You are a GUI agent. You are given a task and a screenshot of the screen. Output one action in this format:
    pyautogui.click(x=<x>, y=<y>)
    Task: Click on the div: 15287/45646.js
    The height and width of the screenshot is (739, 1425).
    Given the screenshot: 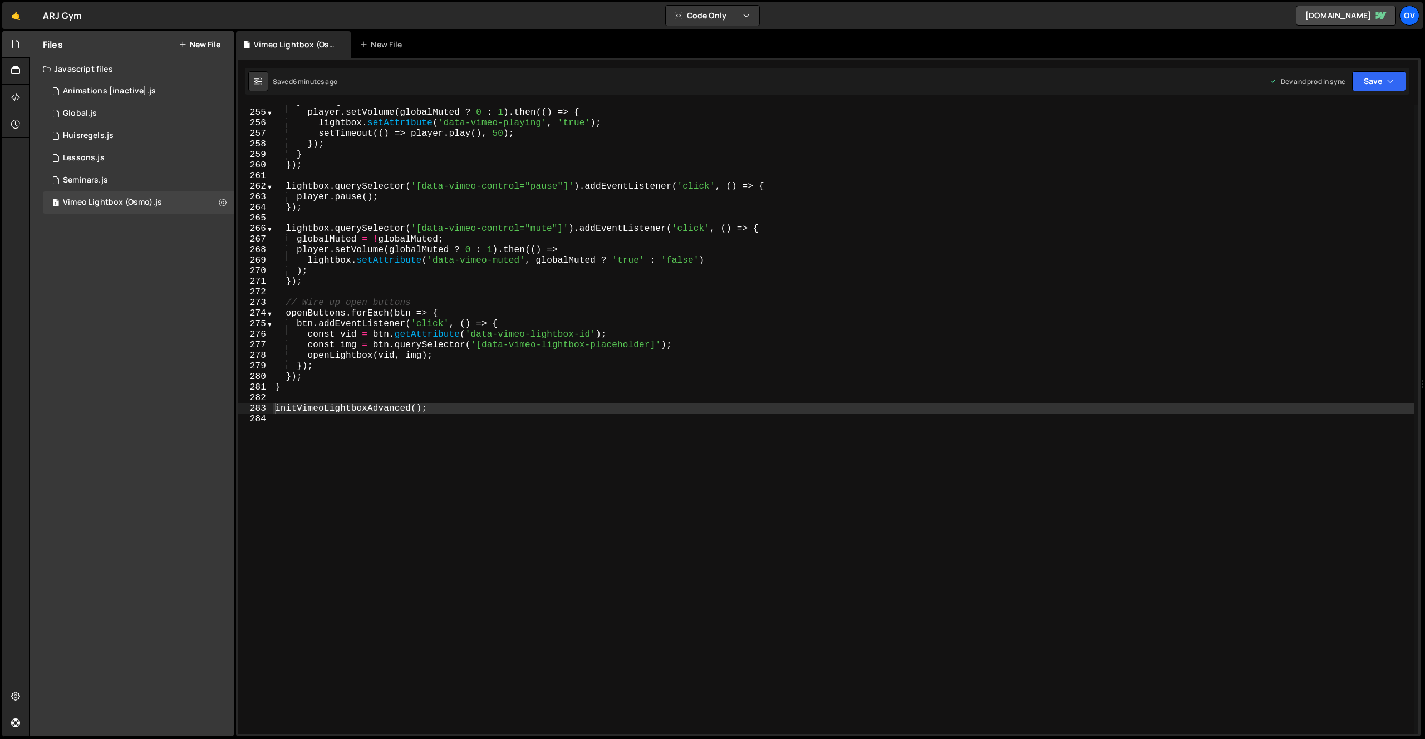 What is the action you would take?
    pyautogui.click(x=138, y=203)
    